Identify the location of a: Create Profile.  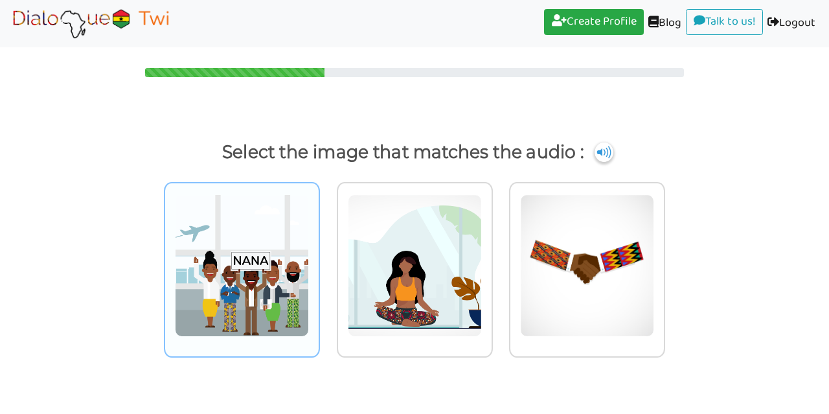
(594, 22).